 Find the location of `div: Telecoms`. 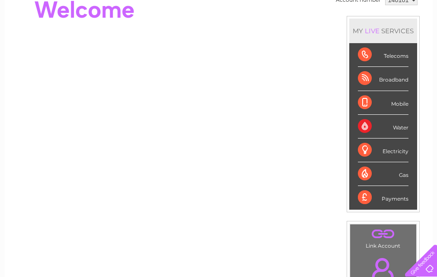

div: Telecoms is located at coordinates (383, 55).